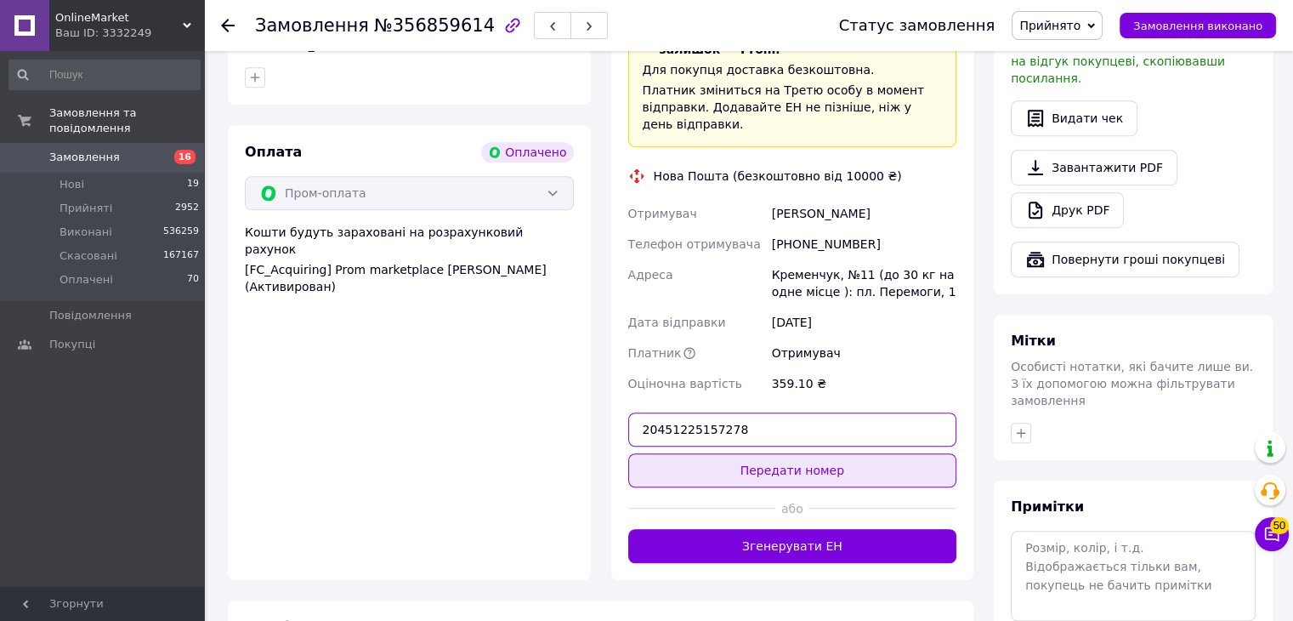  I want to click on span: Адреса, so click(650, 275).